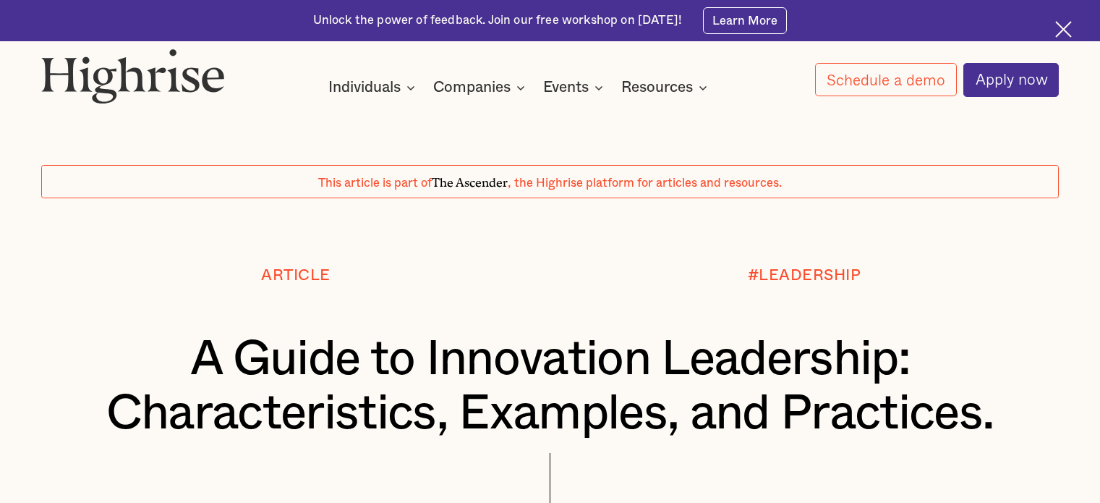 The width and height of the screenshot is (1100, 503). What do you see at coordinates (886, 80) in the screenshot?
I see `a: Schedule a demo` at bounding box center [886, 80].